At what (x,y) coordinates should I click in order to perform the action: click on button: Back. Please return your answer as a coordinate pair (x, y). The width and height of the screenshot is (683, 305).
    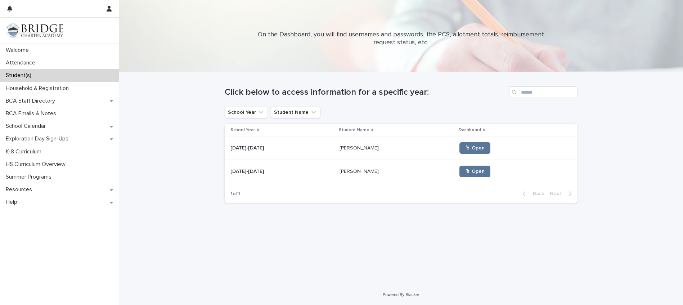
    Looking at the image, I should click on (532, 194).